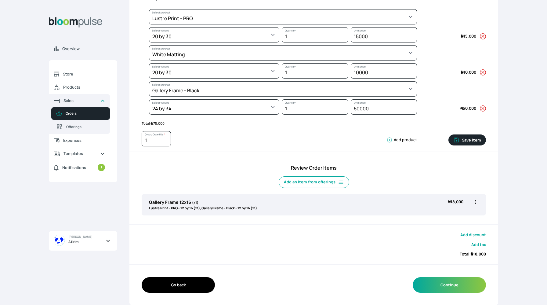  Describe the element at coordinates (314, 182) in the screenshot. I see `button: Add an item from offerings` at that location.